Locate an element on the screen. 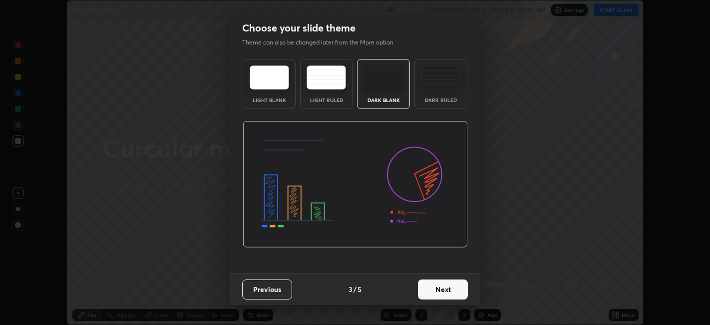 This screenshot has width=710, height=325. p: Theme can also be changed later from the More option is located at coordinates (323, 42).